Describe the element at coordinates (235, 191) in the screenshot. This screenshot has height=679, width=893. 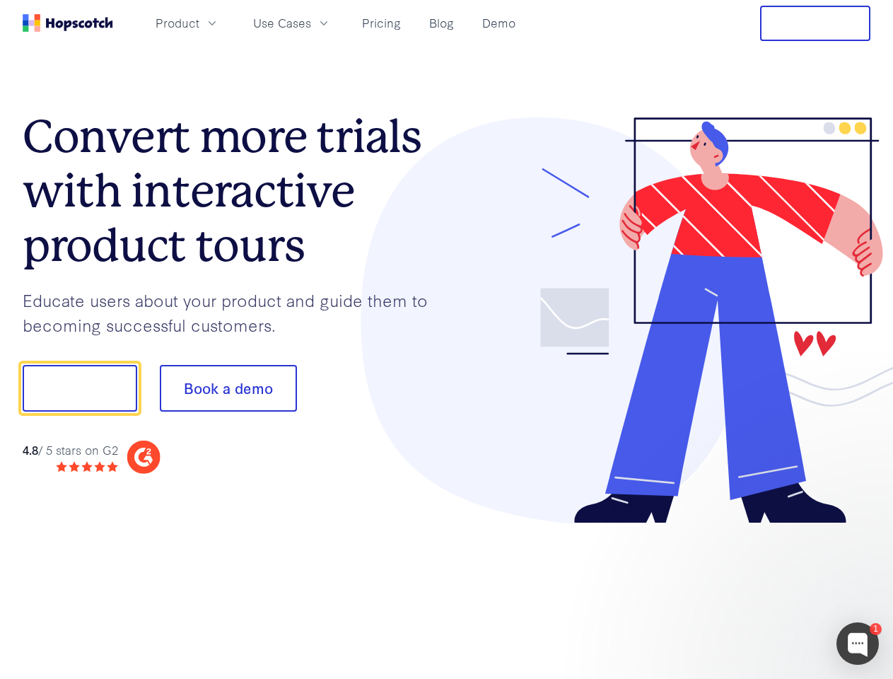
I see `h1: Convert more trials with interactive product tours` at that location.